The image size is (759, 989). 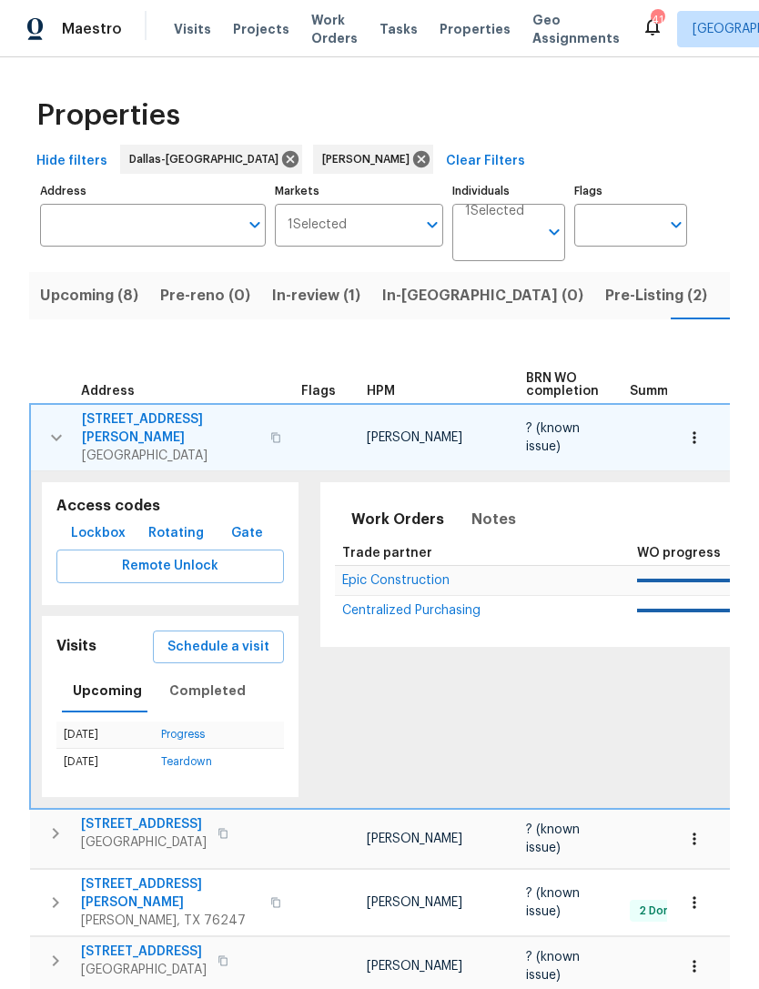 I want to click on button: Remote Unlock, so click(x=170, y=566).